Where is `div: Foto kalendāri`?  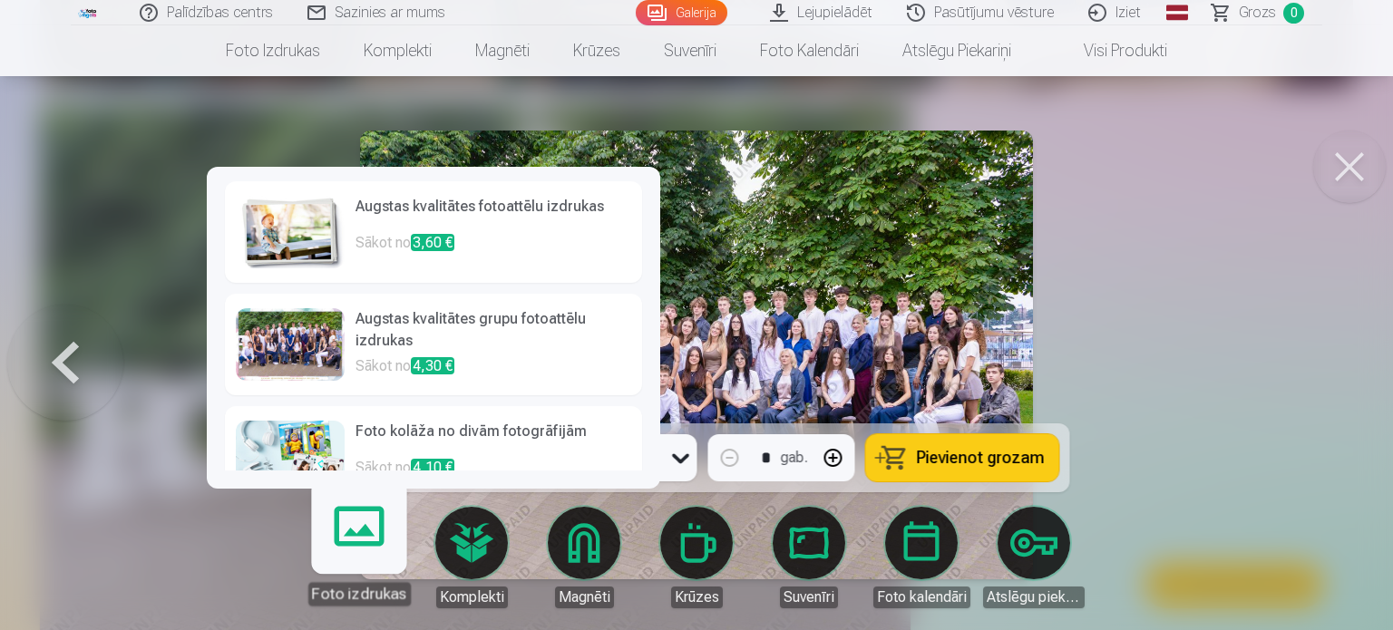 div: Foto kalendāri is located at coordinates (921, 598).